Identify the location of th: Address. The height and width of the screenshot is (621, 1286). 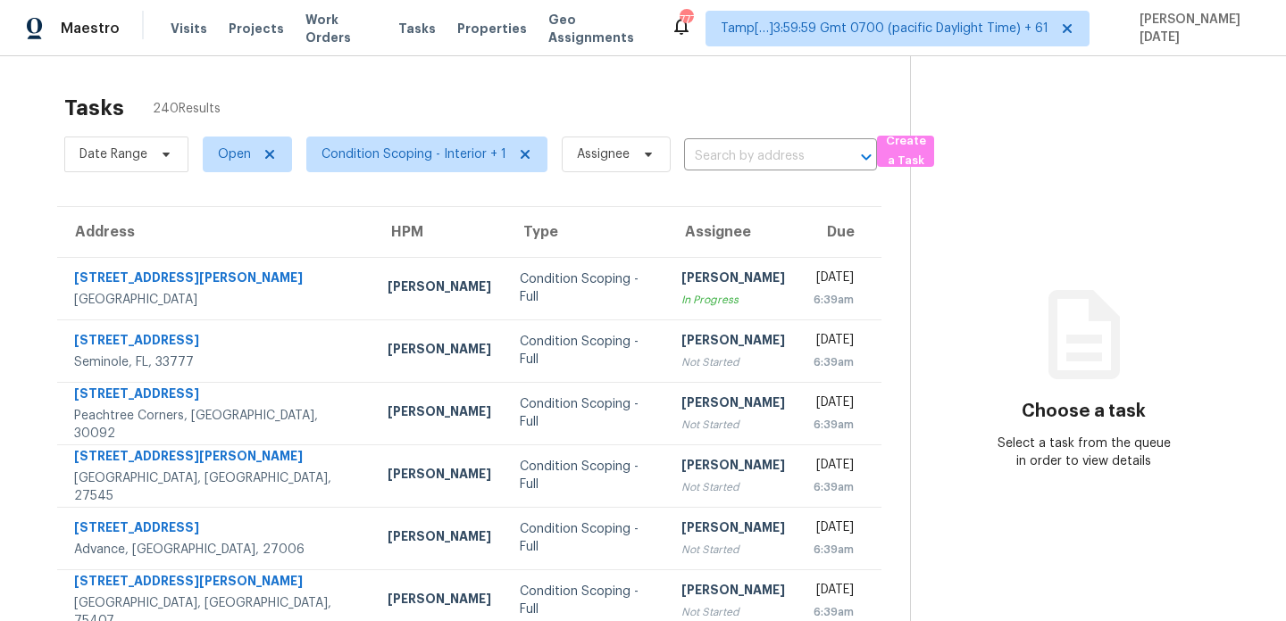
(215, 232).